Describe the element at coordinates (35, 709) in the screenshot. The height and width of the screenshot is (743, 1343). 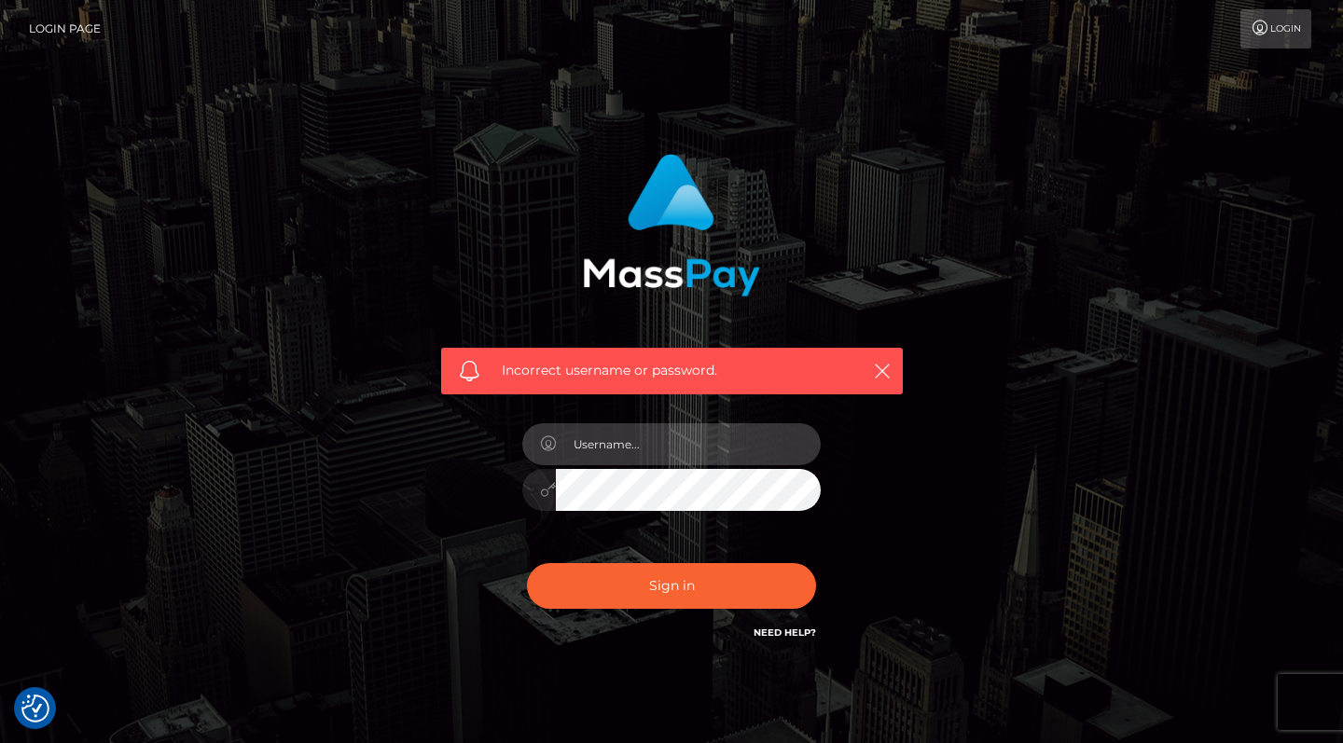
I see `button: Consent Preferences` at that location.